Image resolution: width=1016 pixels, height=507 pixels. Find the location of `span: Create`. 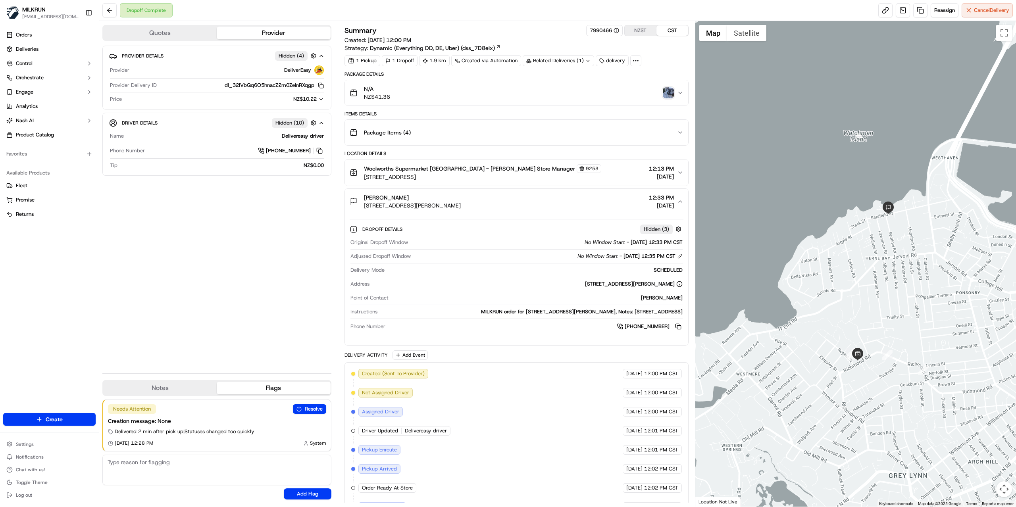

span: Create is located at coordinates (54, 419).